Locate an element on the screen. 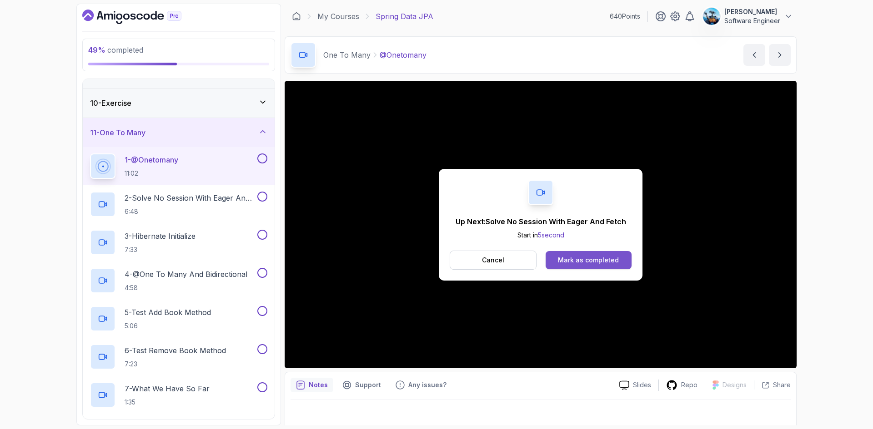  p: Support is located at coordinates (368, 385).